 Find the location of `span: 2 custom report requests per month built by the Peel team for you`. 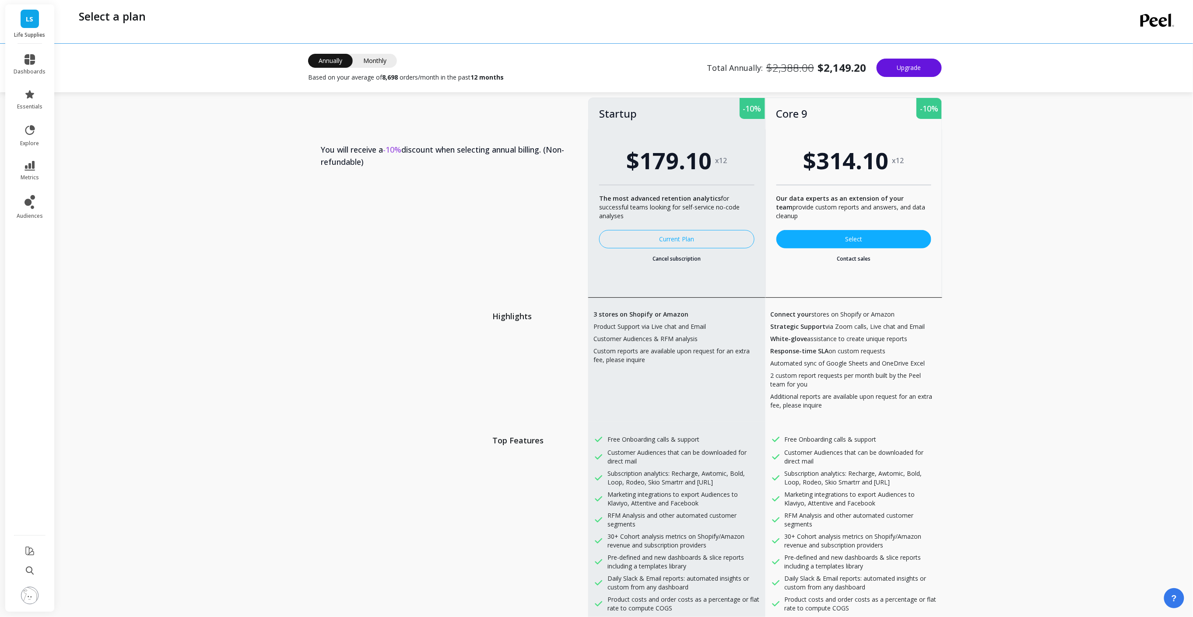

span: 2 custom report requests per month built by the Peel team for you is located at coordinates (854, 380).